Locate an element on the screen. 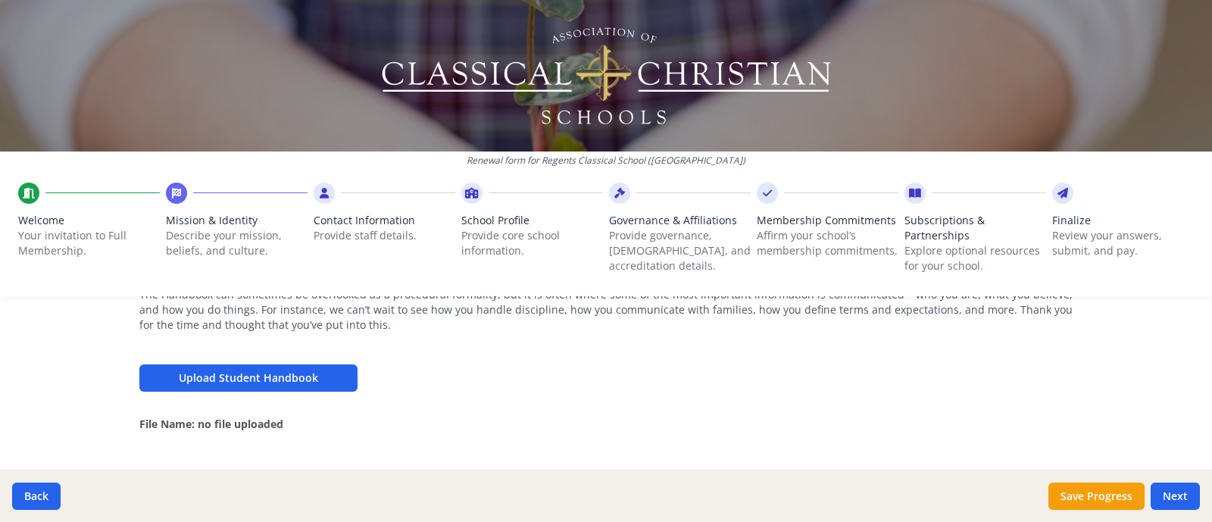 Image resolution: width=1212 pixels, height=522 pixels. p: Affirm your school’s membership commitments. is located at coordinates (827, 243).